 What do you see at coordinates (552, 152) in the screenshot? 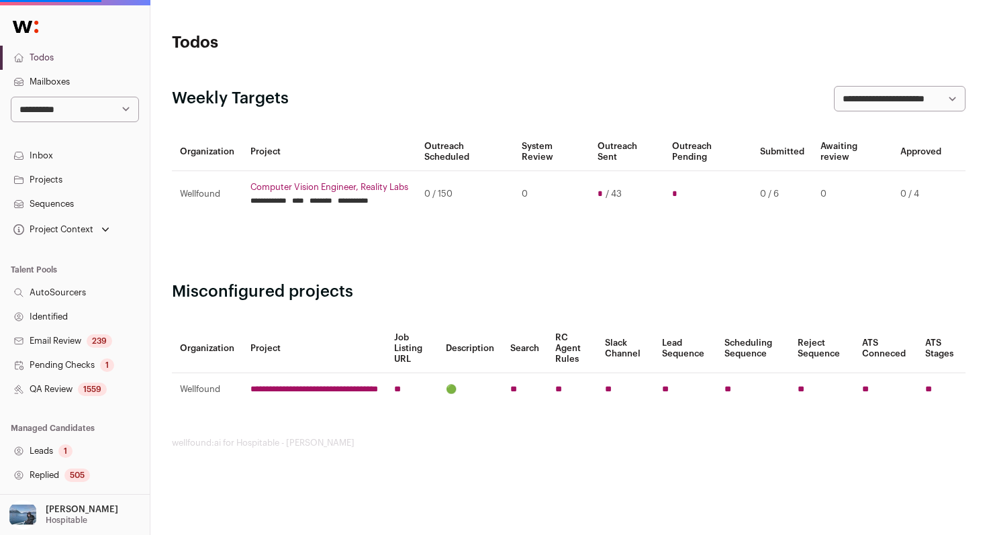
I see `th: System Review` at bounding box center [552, 152].